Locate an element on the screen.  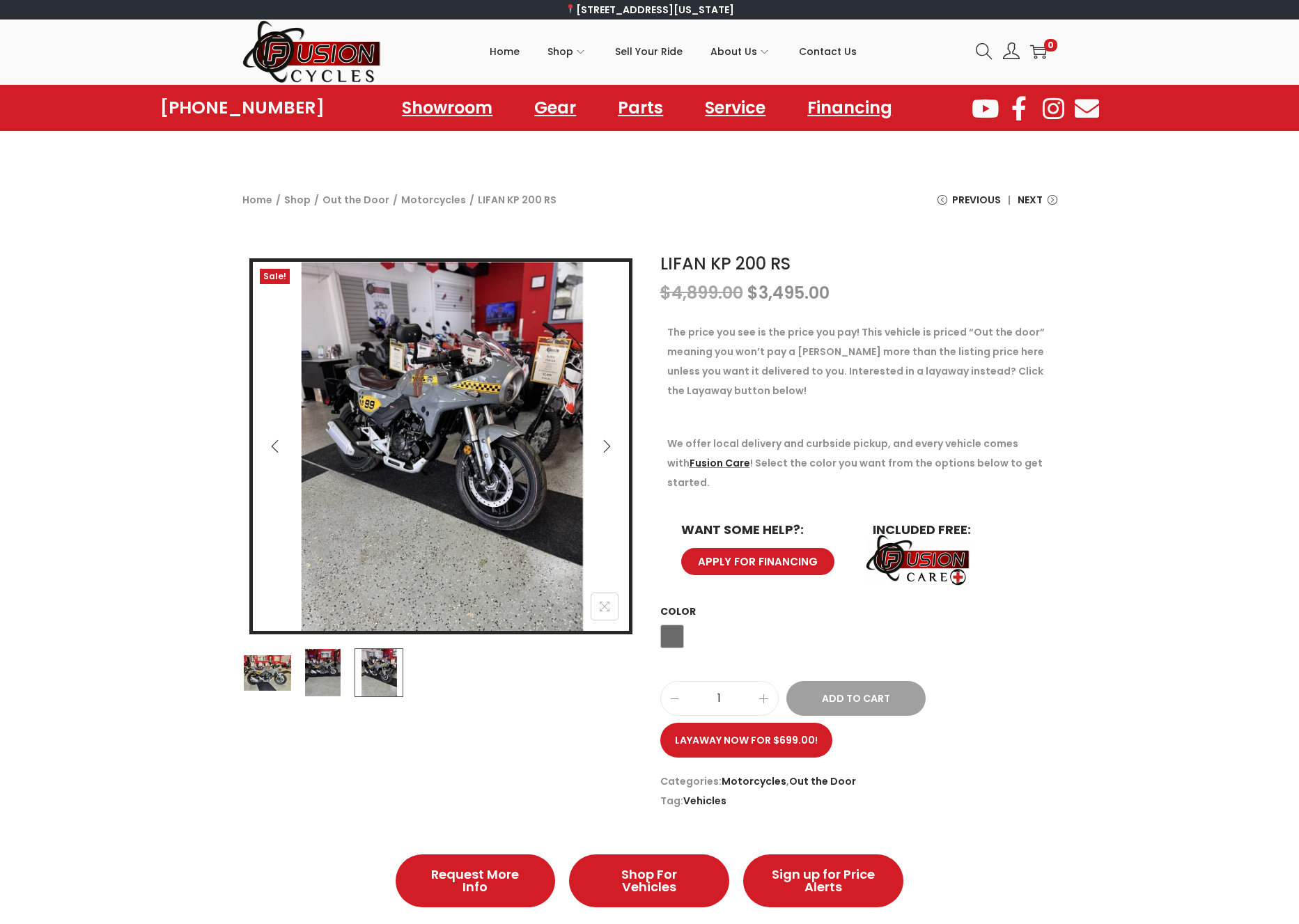
span: Shop is located at coordinates (560, 52).